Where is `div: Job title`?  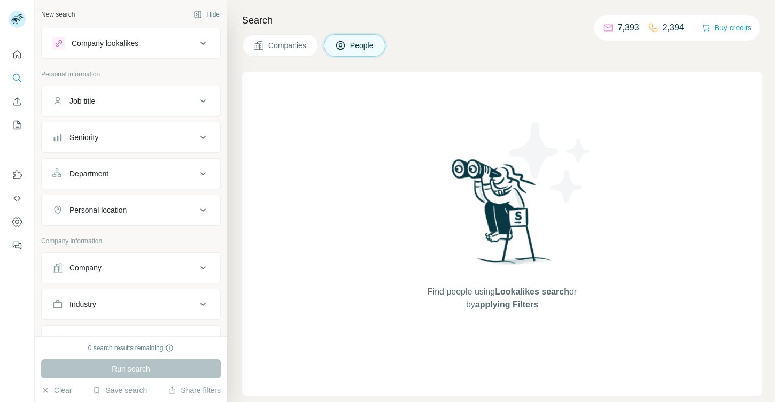 div: Job title is located at coordinates (82, 101).